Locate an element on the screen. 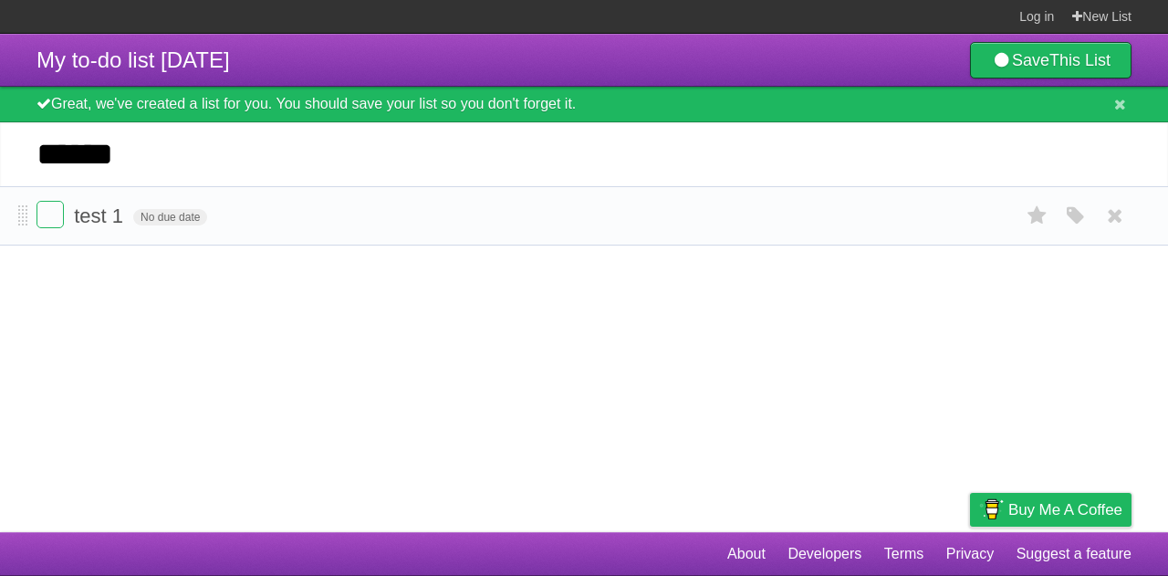 The image size is (1168, 576). a: Suggest a feature is located at coordinates (1074, 554).